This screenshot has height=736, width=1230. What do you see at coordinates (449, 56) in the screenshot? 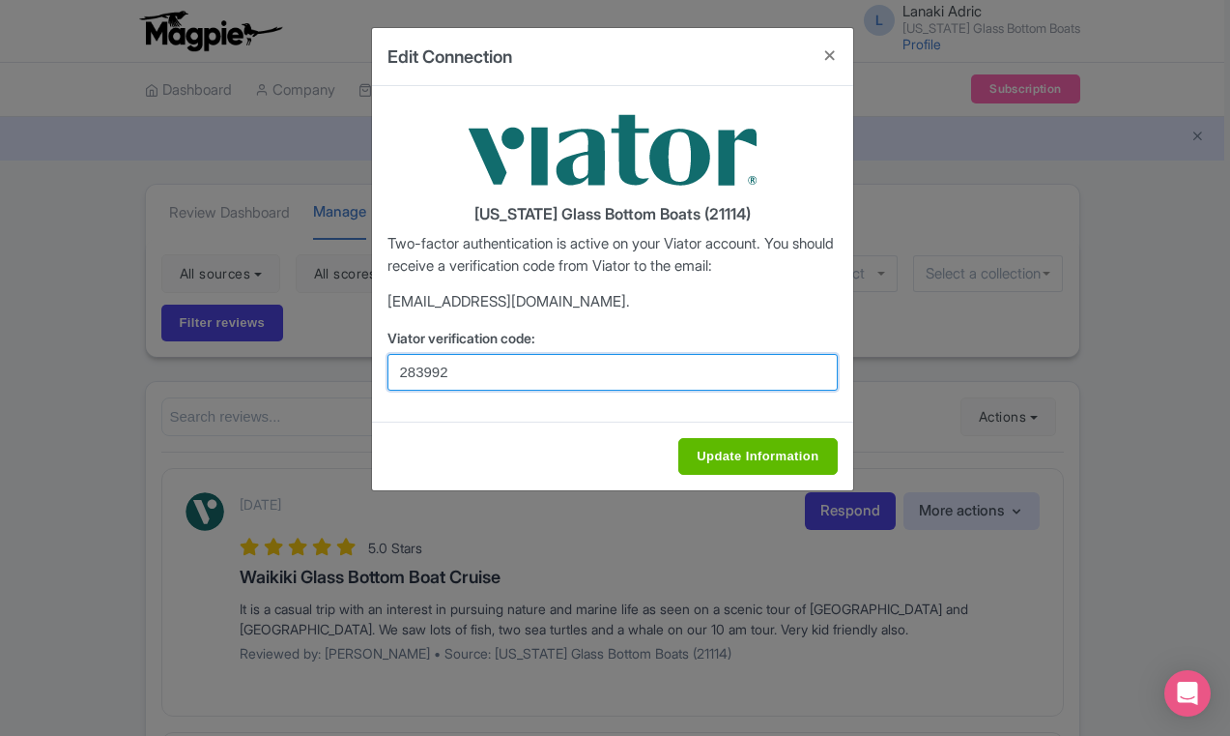
I see `h4: Edit Connection` at bounding box center [449, 56].